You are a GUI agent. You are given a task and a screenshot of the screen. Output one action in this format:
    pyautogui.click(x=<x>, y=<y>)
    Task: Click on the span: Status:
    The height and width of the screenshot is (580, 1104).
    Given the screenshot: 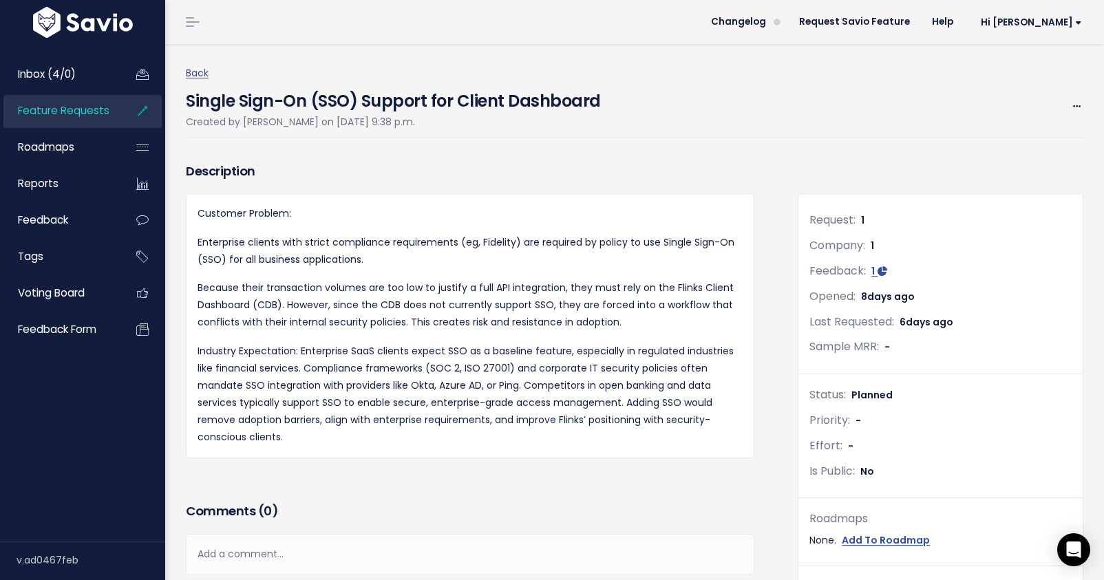 What is the action you would take?
    pyautogui.click(x=827, y=394)
    